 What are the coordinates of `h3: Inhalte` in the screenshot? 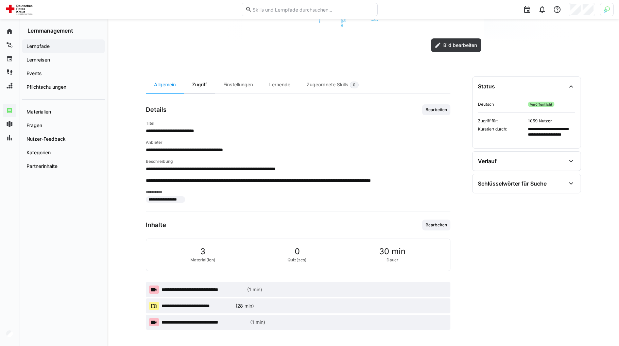 It's located at (156, 225).